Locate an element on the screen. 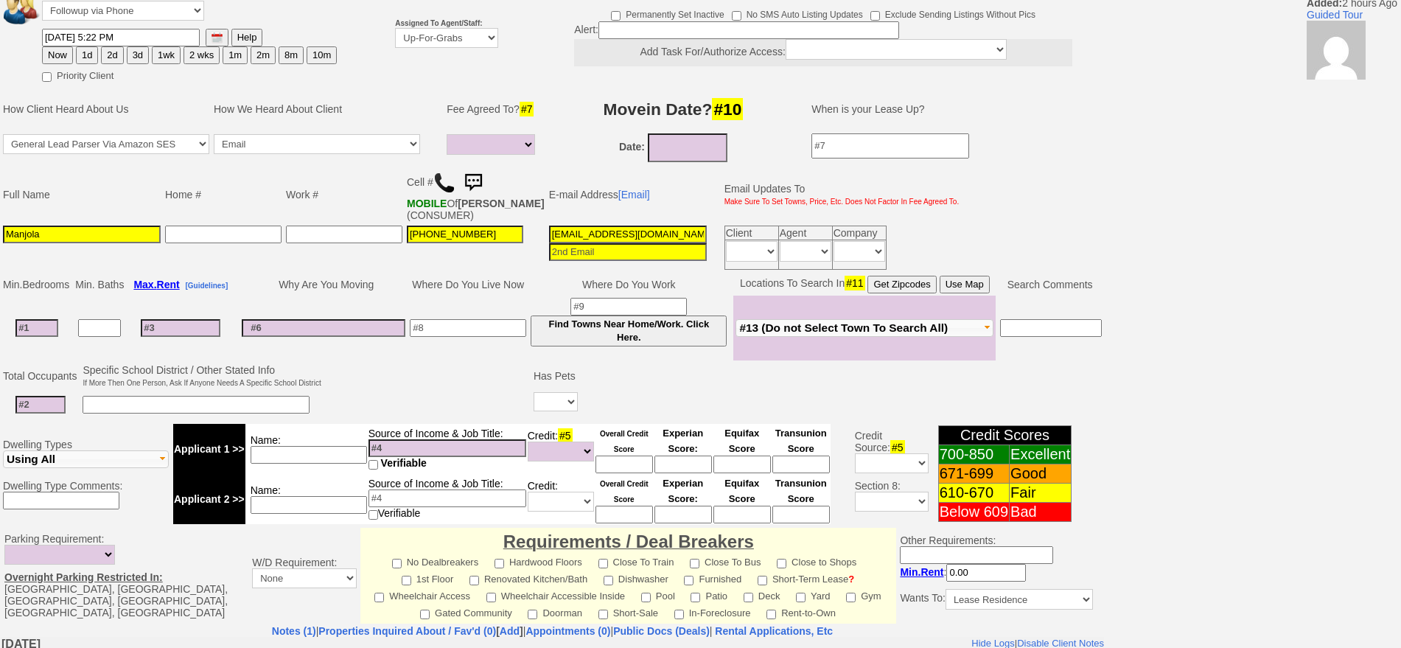 Image resolution: width=1401 pixels, height=648 pixels. td: Credit: is located at coordinates (561, 449).